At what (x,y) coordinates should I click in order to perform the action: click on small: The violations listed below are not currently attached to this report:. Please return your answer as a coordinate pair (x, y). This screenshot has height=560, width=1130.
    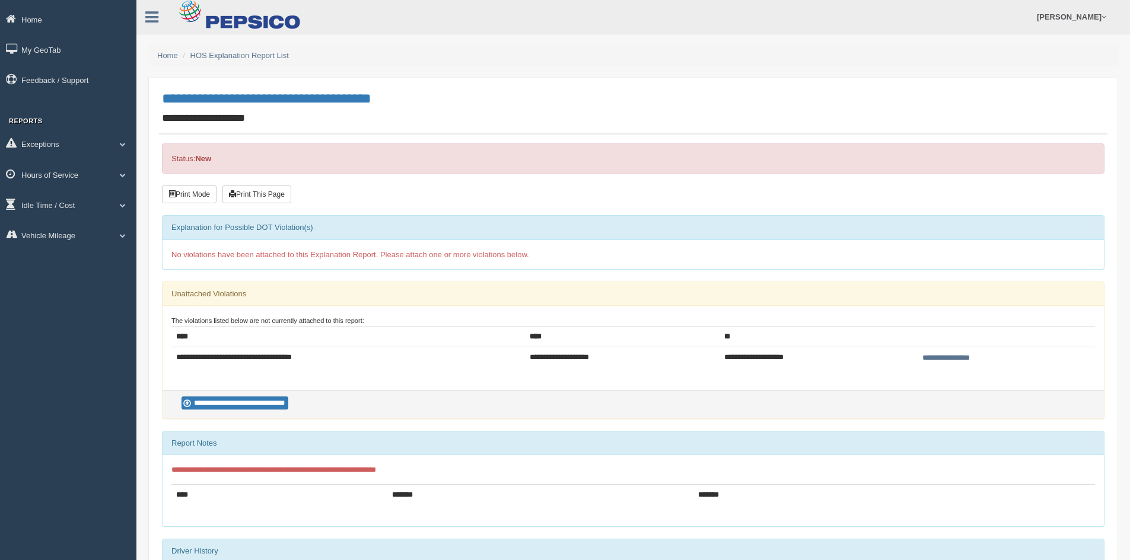
    Looking at the image, I should click on (267, 321).